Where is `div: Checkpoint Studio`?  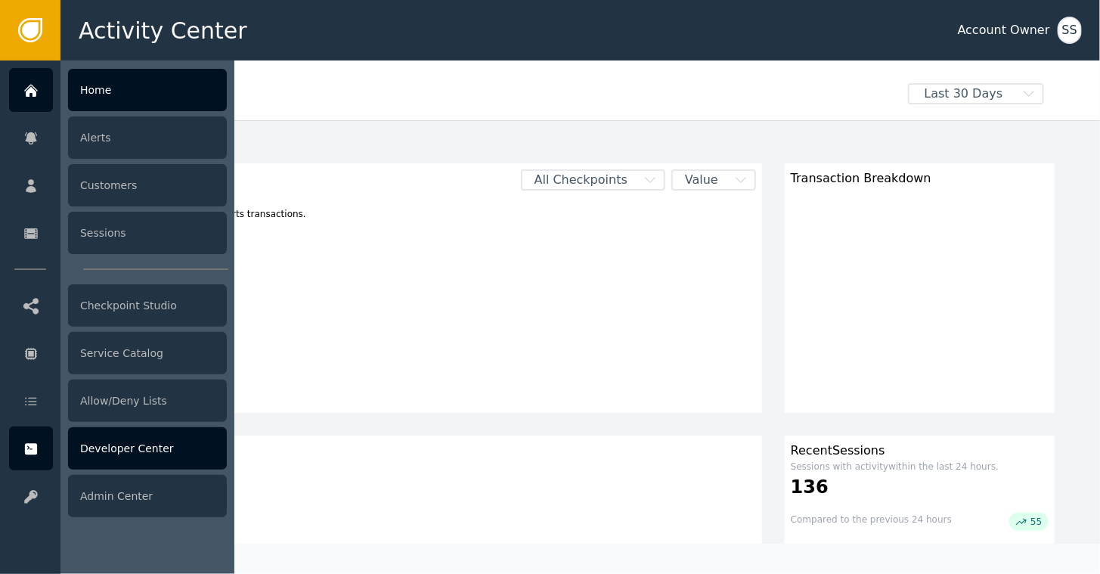 div: Checkpoint Studio is located at coordinates (147, 305).